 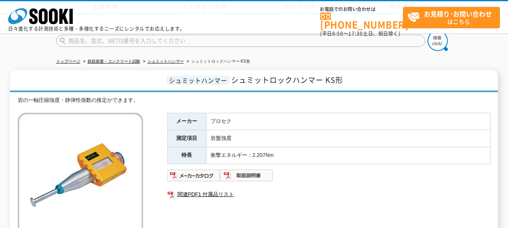 What do you see at coordinates (254, 100) in the screenshot?
I see `div: 岩の一軸圧縮強度・静弾性係数の推定ができます。` at bounding box center [254, 100].